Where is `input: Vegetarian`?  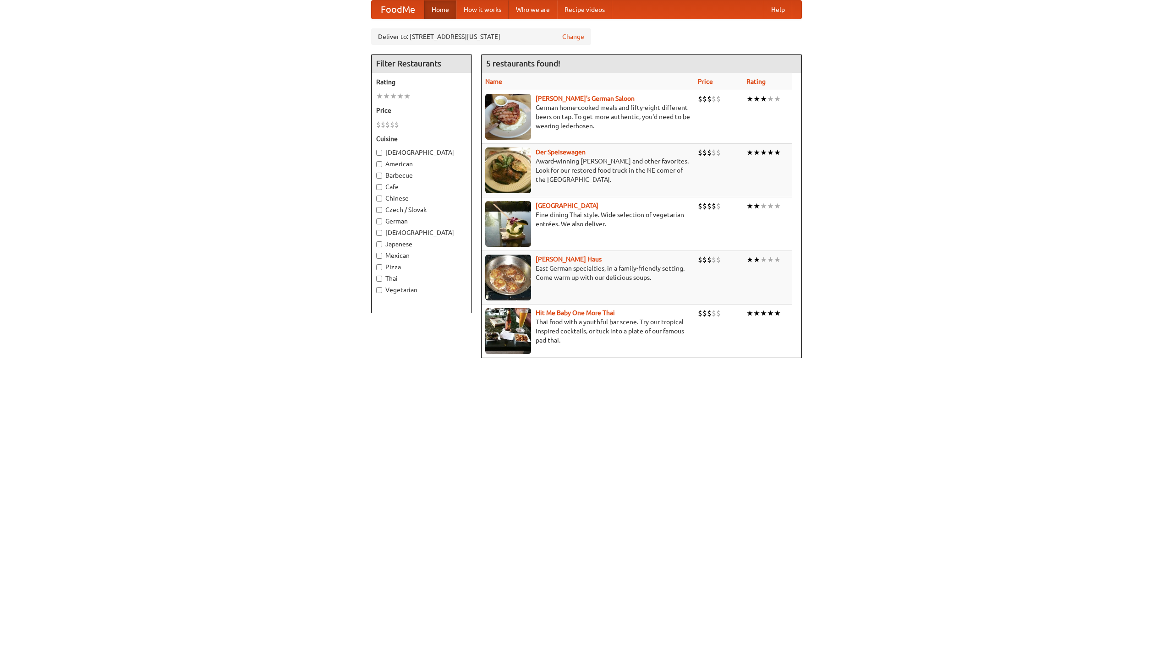
input: Vegetarian is located at coordinates (379, 290).